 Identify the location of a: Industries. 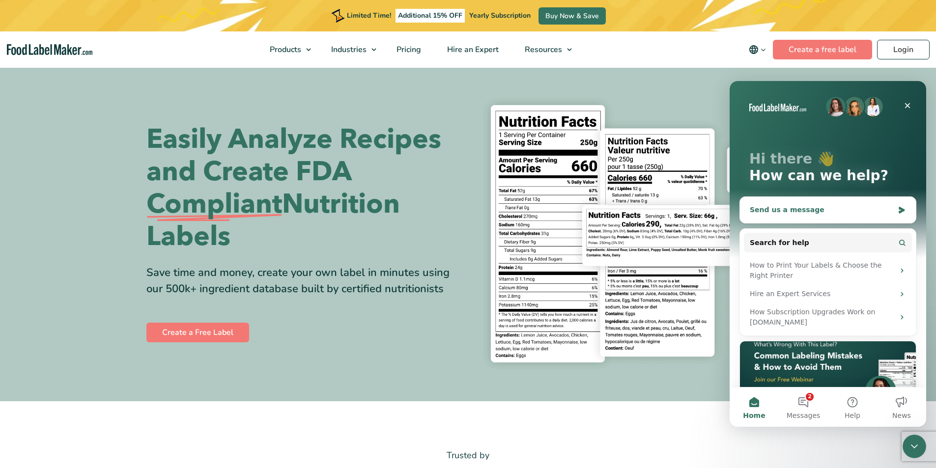
(350, 50).